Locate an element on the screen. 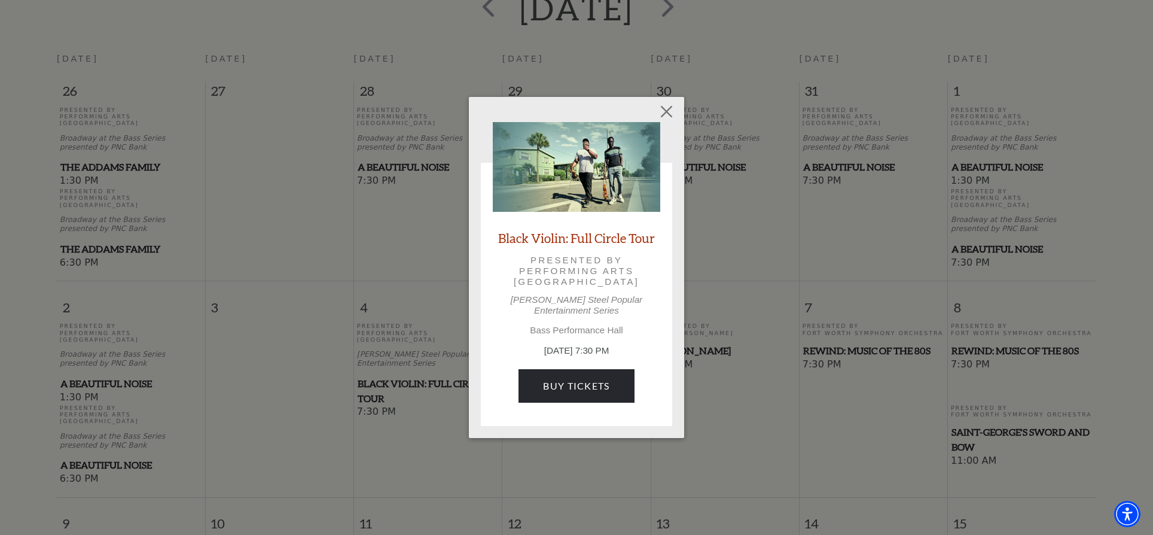 The image size is (1153, 535). a: Black Violin: Full Circle Tour is located at coordinates (576, 237).